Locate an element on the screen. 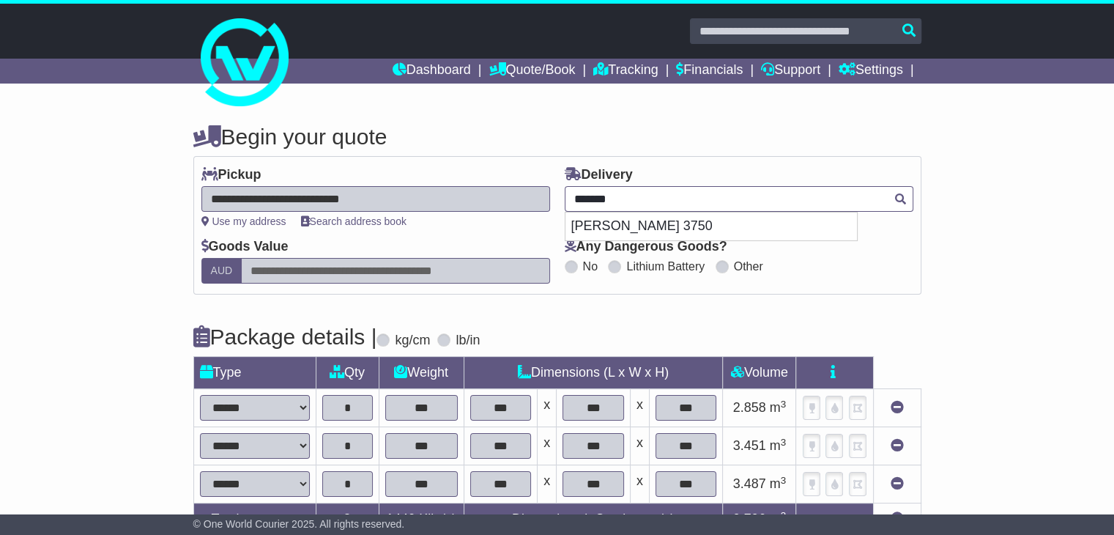 Image resolution: width=1114 pixels, height=535 pixels. td: Volume is located at coordinates (759, 373).